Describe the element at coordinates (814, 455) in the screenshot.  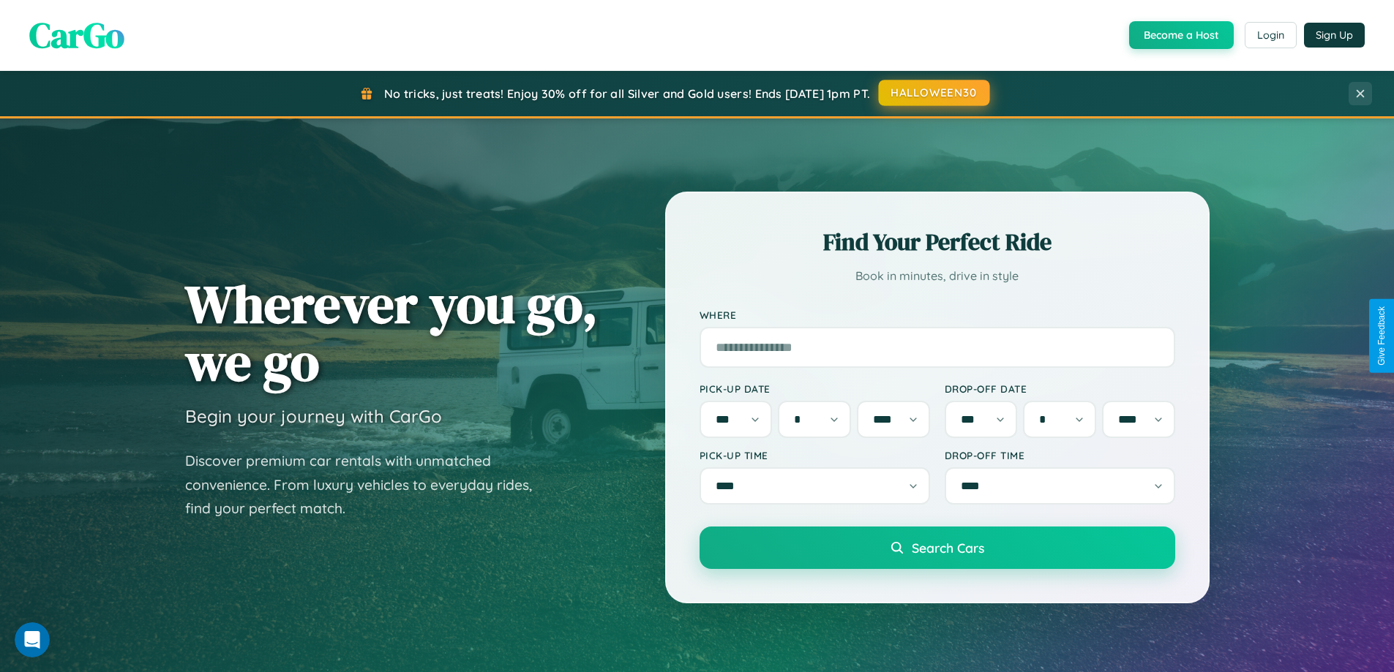
I see `label: Pick-up Time` at that location.